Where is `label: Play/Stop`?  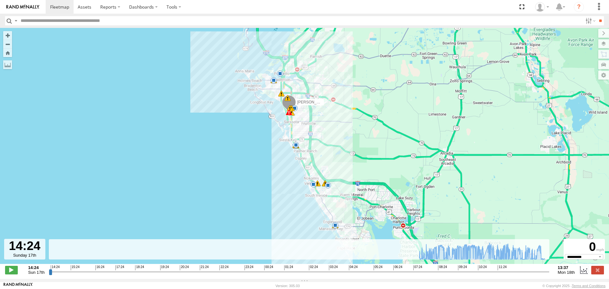
label: Play/Stop is located at coordinates (11, 270).